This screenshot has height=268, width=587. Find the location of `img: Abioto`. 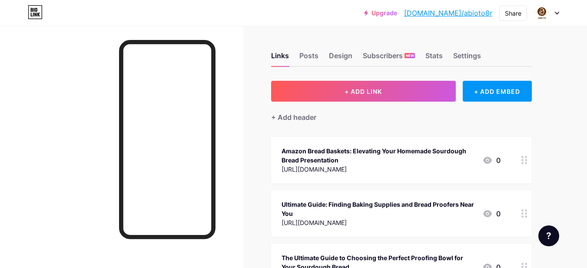

img: Abioto is located at coordinates (542, 13).